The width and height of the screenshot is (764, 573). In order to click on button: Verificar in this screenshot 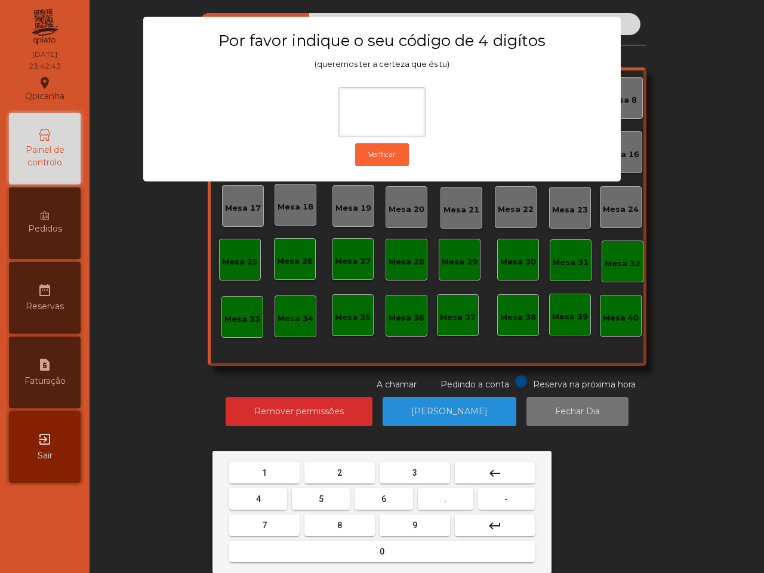, I will do `click(382, 155)`.